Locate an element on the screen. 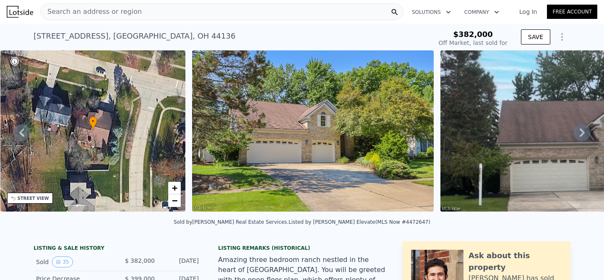  button: SAVE is located at coordinates (535, 37).